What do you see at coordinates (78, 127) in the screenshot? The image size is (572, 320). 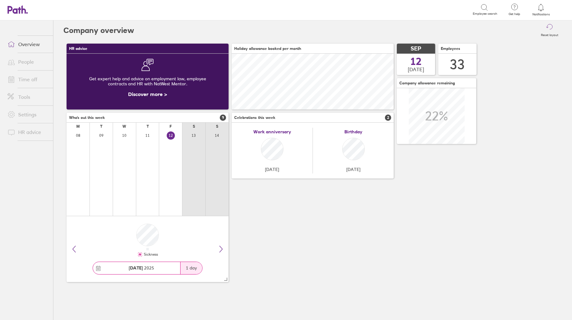 I see `div: M` at bounding box center [78, 127].